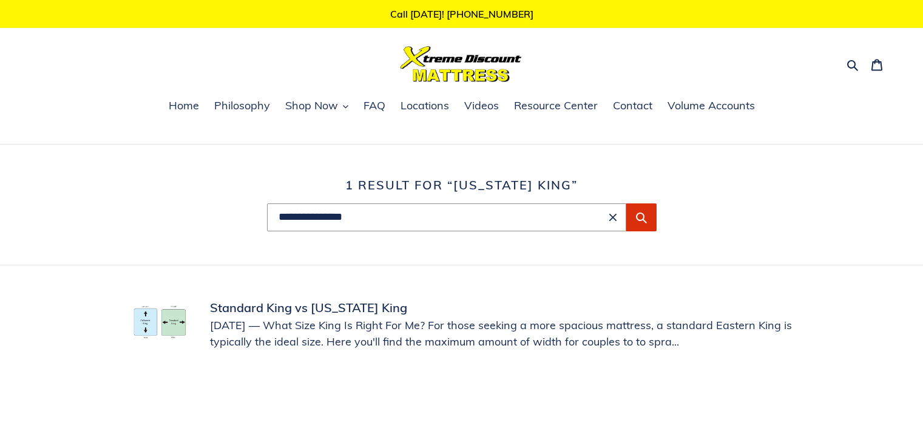  I want to click on span: Contact, so click(632, 106).